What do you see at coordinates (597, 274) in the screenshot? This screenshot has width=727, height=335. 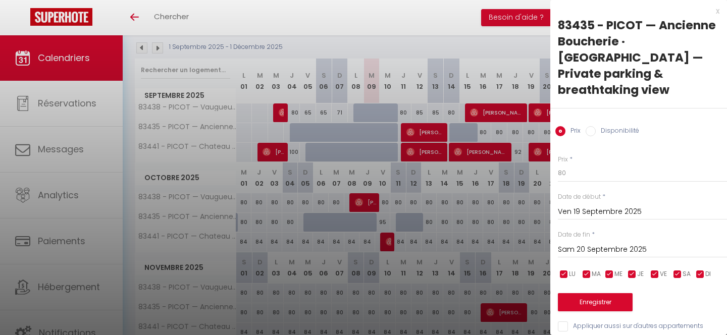 I see `span: MA` at bounding box center [597, 274].